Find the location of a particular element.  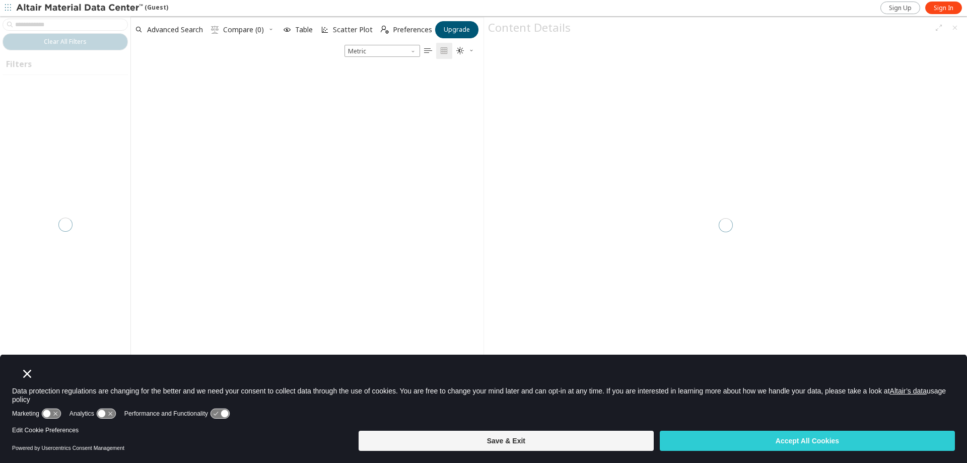

span: Compare (0) is located at coordinates (243, 30).